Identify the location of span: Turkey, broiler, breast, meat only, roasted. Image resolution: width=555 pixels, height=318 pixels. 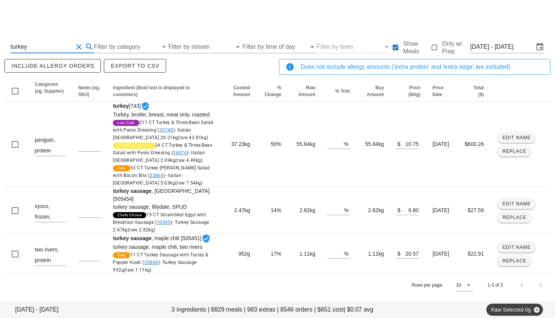
(161, 115).